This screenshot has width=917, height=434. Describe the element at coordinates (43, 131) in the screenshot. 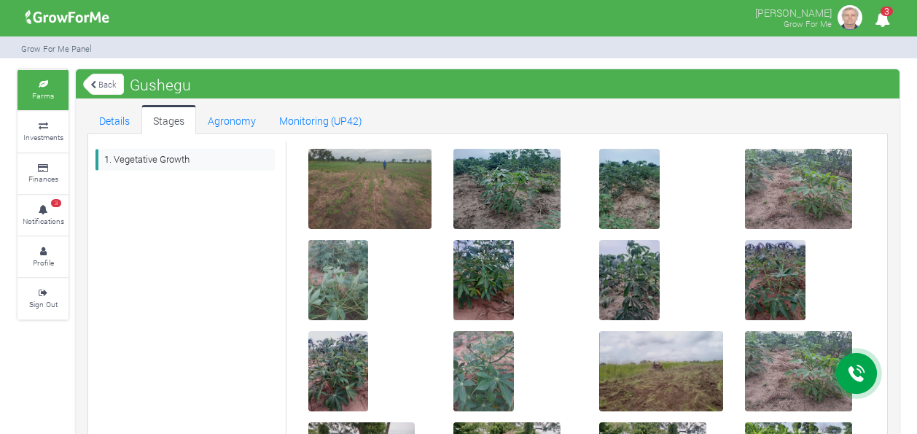

I see `a: Investments` at that location.